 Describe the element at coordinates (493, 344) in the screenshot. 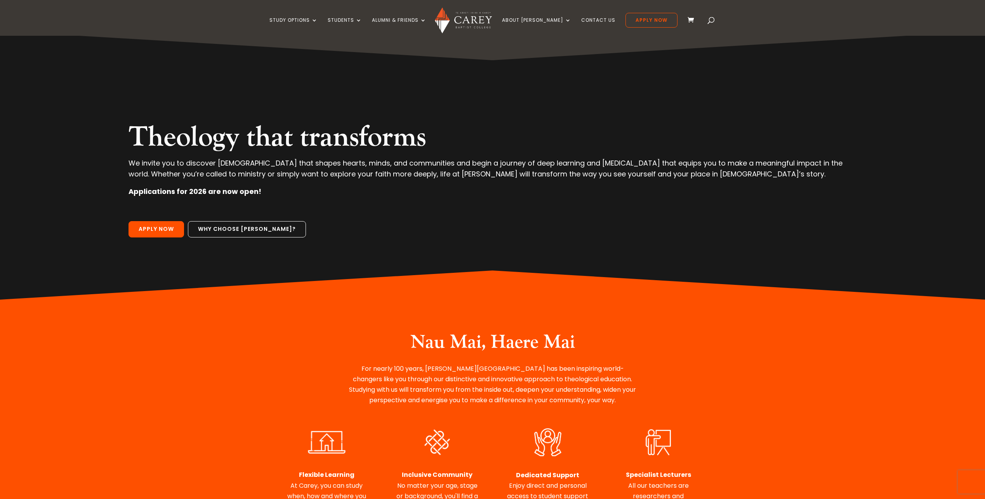

I see `h2: Nau Mai, Haere Mai` at that location.